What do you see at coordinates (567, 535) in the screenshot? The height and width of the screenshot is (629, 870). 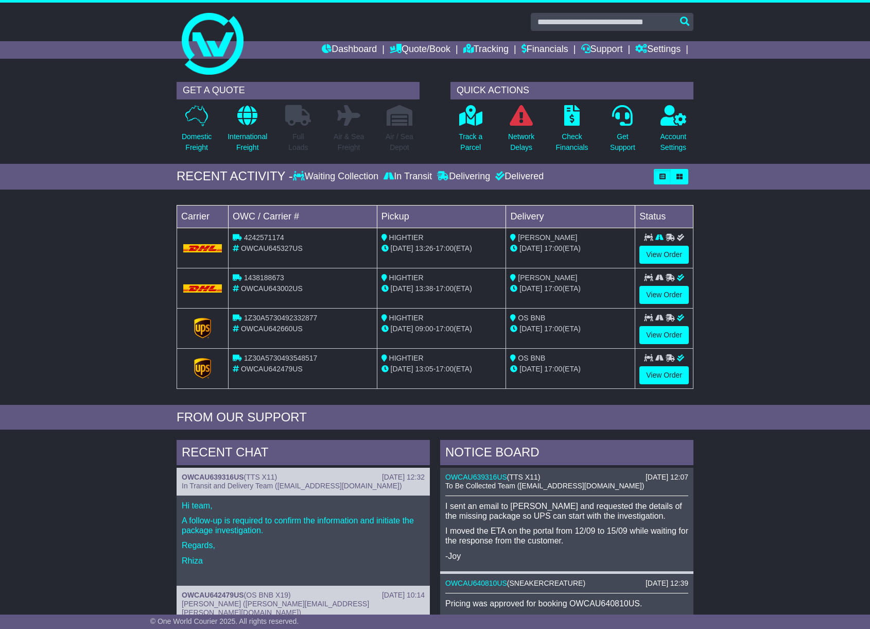 I see `p: I moved the ETA on the portal from 12/09 to 15/09 while waiting for the response from the customer.` at bounding box center [567, 535].